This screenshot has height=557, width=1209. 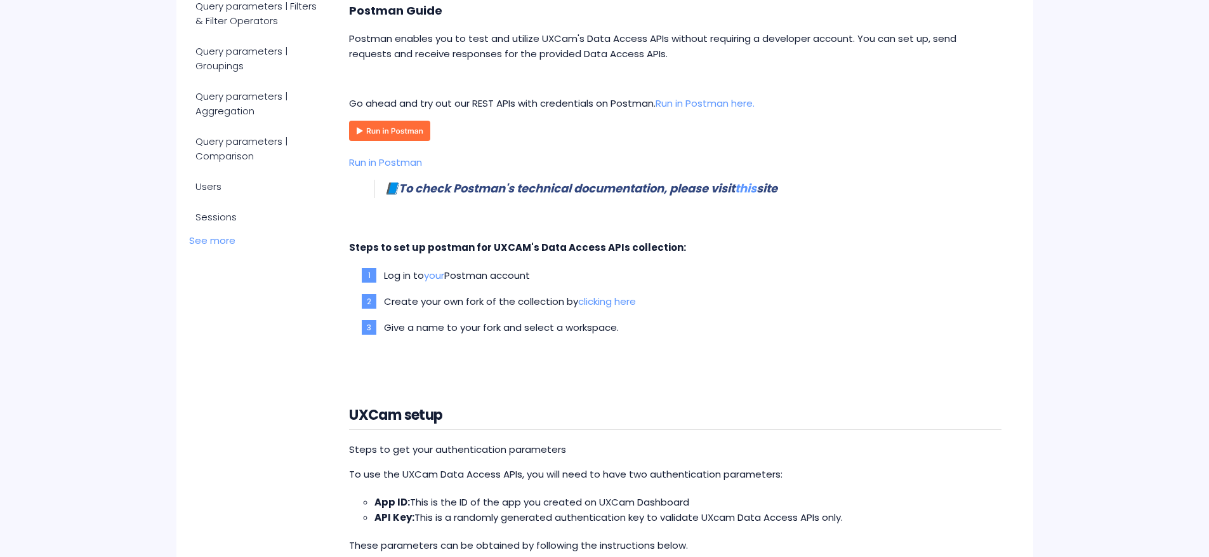 I want to click on a: Query parameters | Groupings, so click(x=260, y=58).